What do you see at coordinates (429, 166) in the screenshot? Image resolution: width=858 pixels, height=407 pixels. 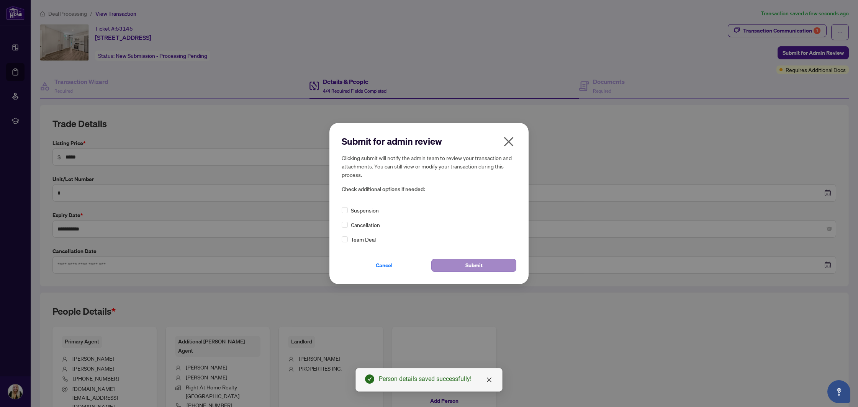 I see `h5: Clicking submit will notify the admin team to review your transaction and attachments. You can st...` at bounding box center [429, 166].